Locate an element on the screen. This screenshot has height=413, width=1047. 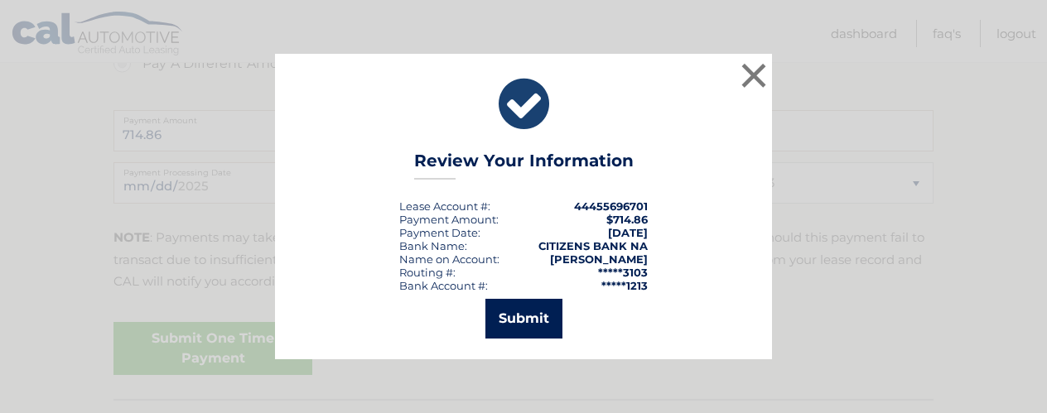
div: Name on Account: is located at coordinates (449, 259).